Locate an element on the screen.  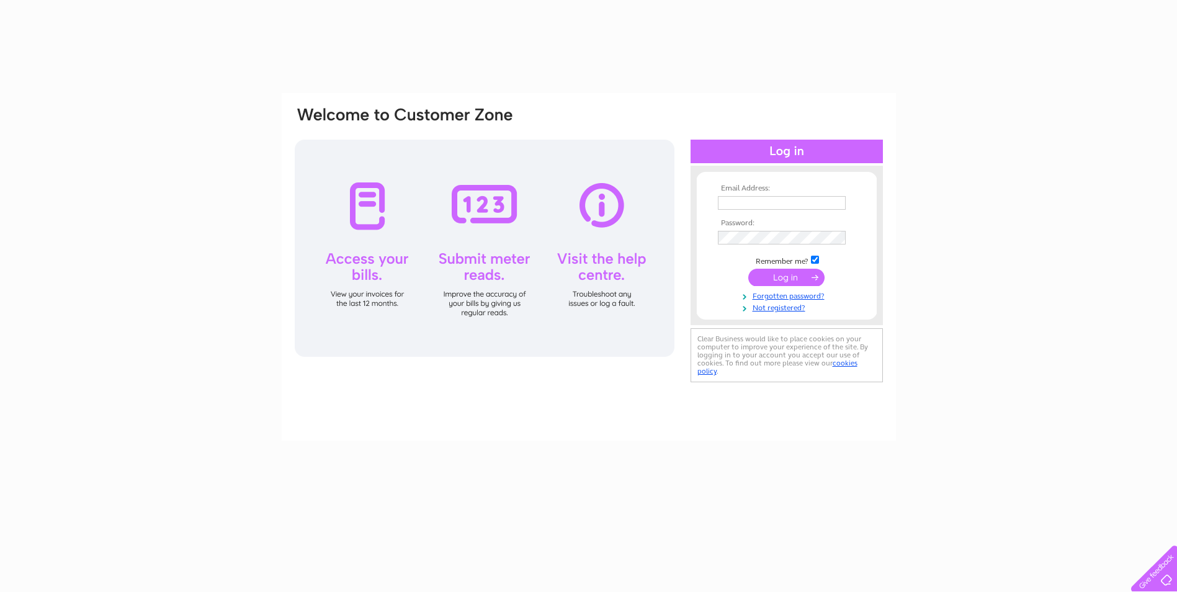
th: Email Address: is located at coordinates (787, 189).